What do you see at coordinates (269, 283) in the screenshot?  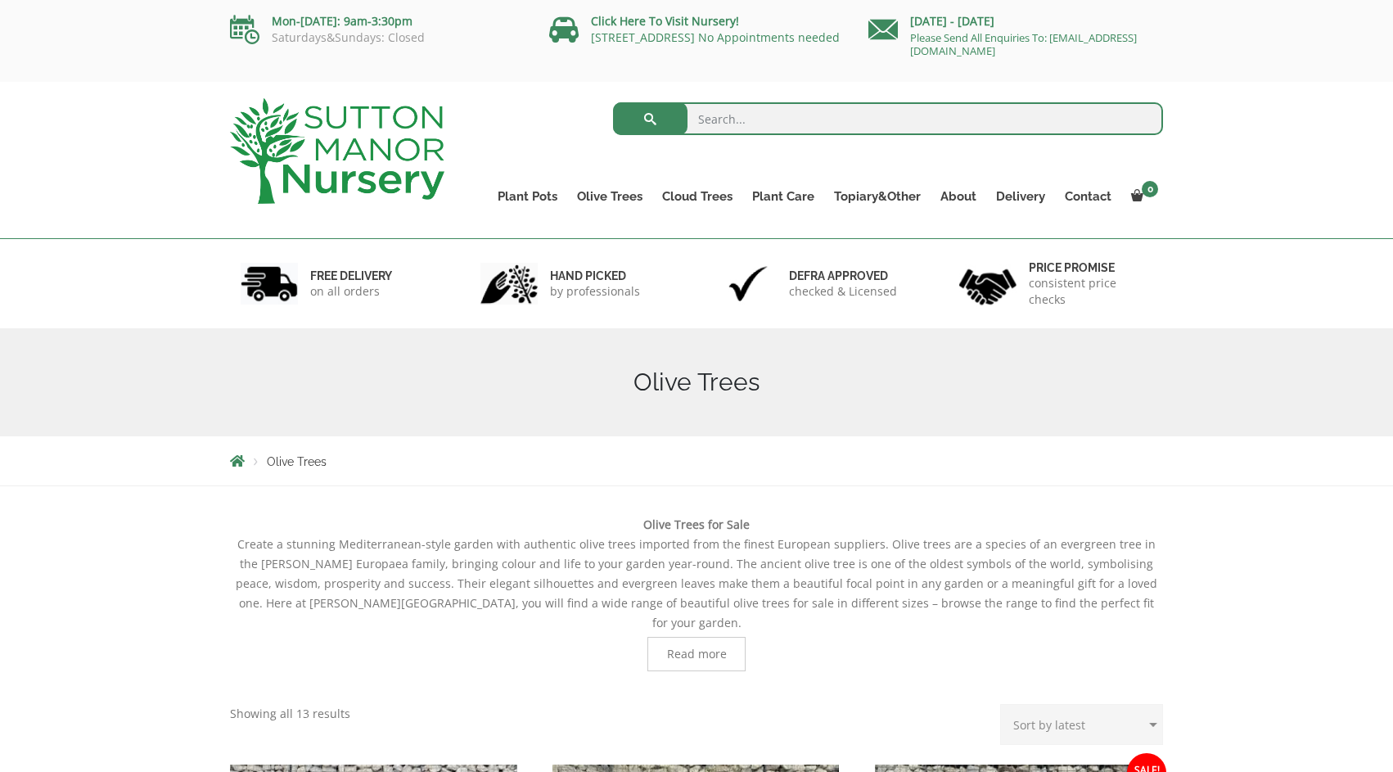 I see `img: 1.jpg` at bounding box center [269, 283].